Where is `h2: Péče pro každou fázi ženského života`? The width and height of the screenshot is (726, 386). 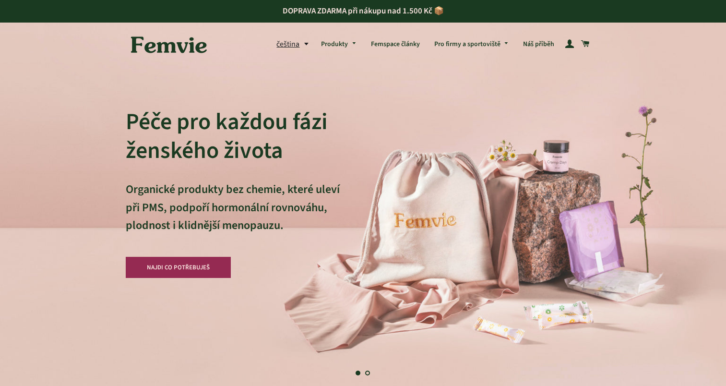 h2: Péče pro každou fázi ženského života is located at coordinates (233, 136).